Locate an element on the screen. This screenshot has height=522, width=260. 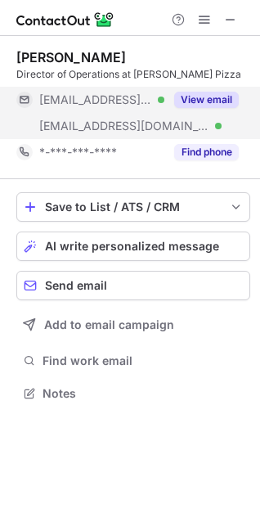
button: Add to email campaign is located at coordinates (133, 325).